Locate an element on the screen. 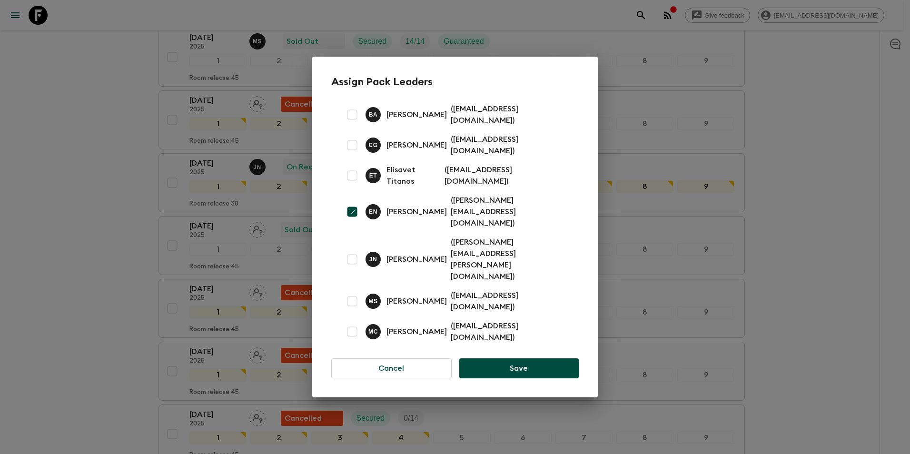  p: J N is located at coordinates (373, 259).